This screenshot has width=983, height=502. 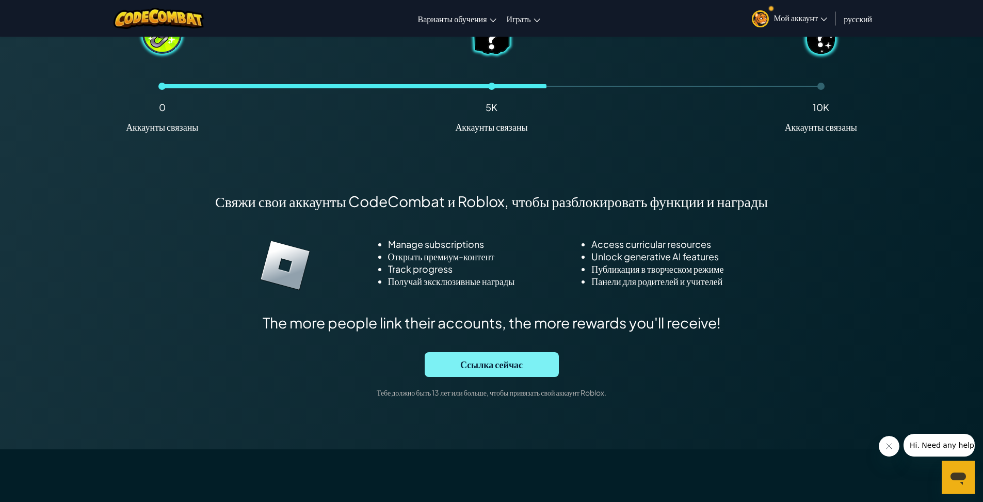 I want to click on p: 10K, so click(x=821, y=107).